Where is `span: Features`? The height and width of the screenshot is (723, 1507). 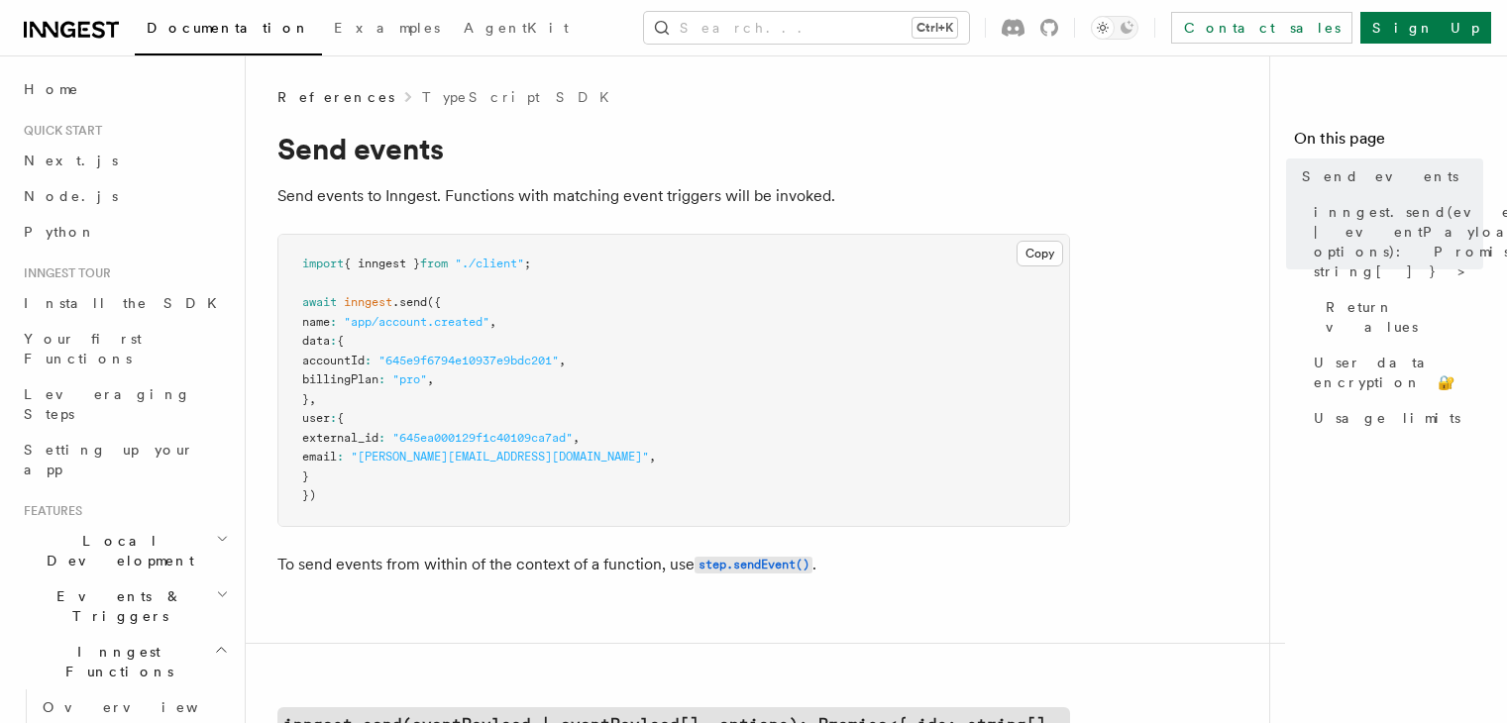 span: Features is located at coordinates (49, 511).